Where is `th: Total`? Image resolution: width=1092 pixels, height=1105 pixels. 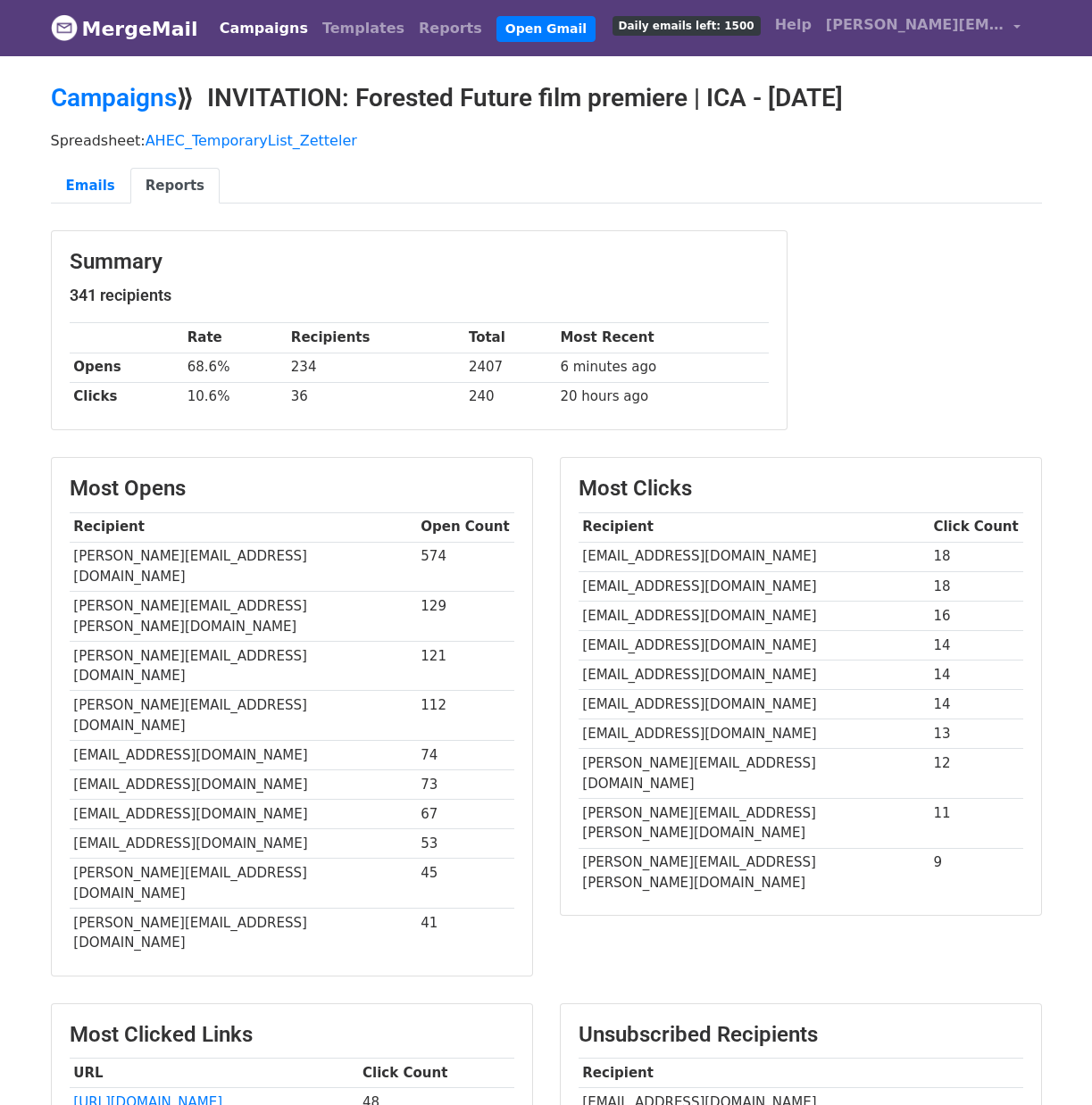
th: Total is located at coordinates (510, 337).